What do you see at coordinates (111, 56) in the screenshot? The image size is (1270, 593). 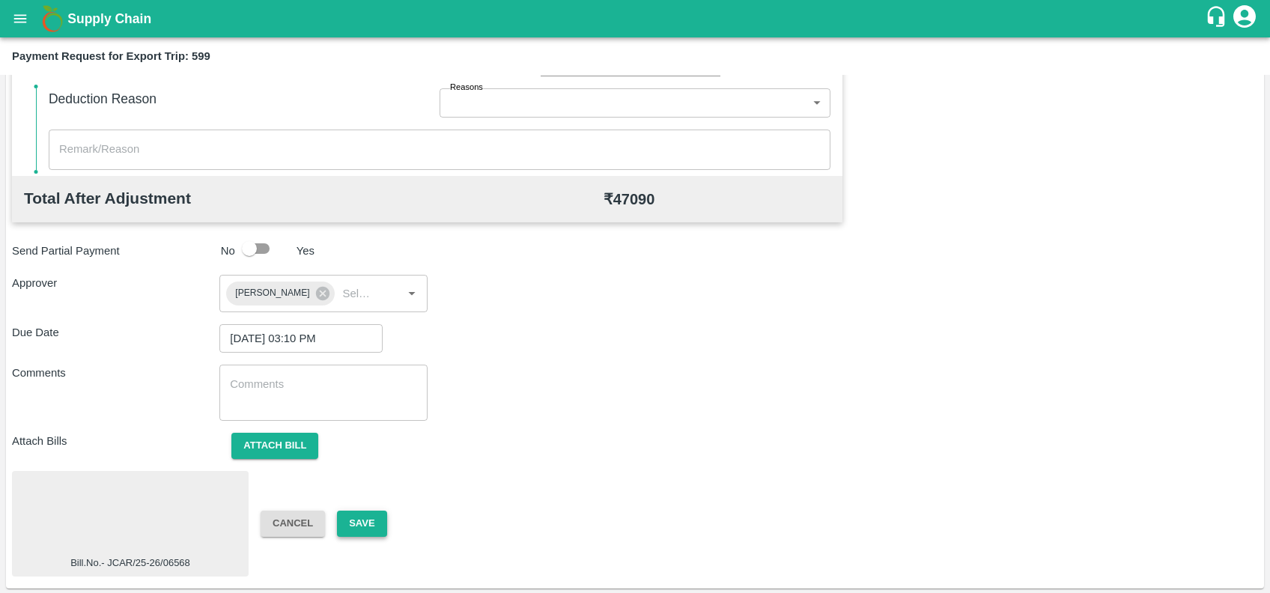 I see `b: Payment Request for Export Trip: 599` at bounding box center [111, 56].